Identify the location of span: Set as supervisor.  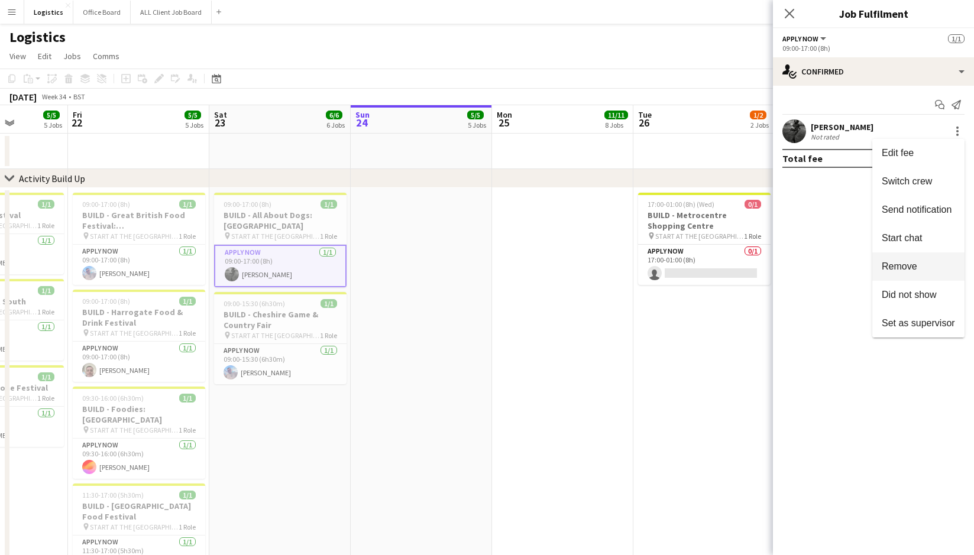
(918, 323).